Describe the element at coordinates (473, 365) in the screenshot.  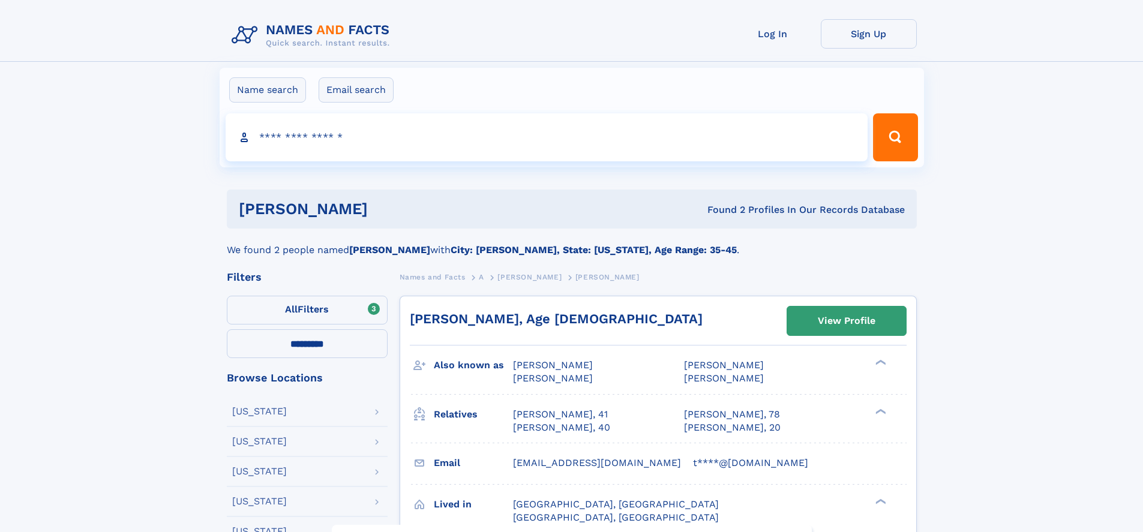
I see `h3: Also known as` at that location.